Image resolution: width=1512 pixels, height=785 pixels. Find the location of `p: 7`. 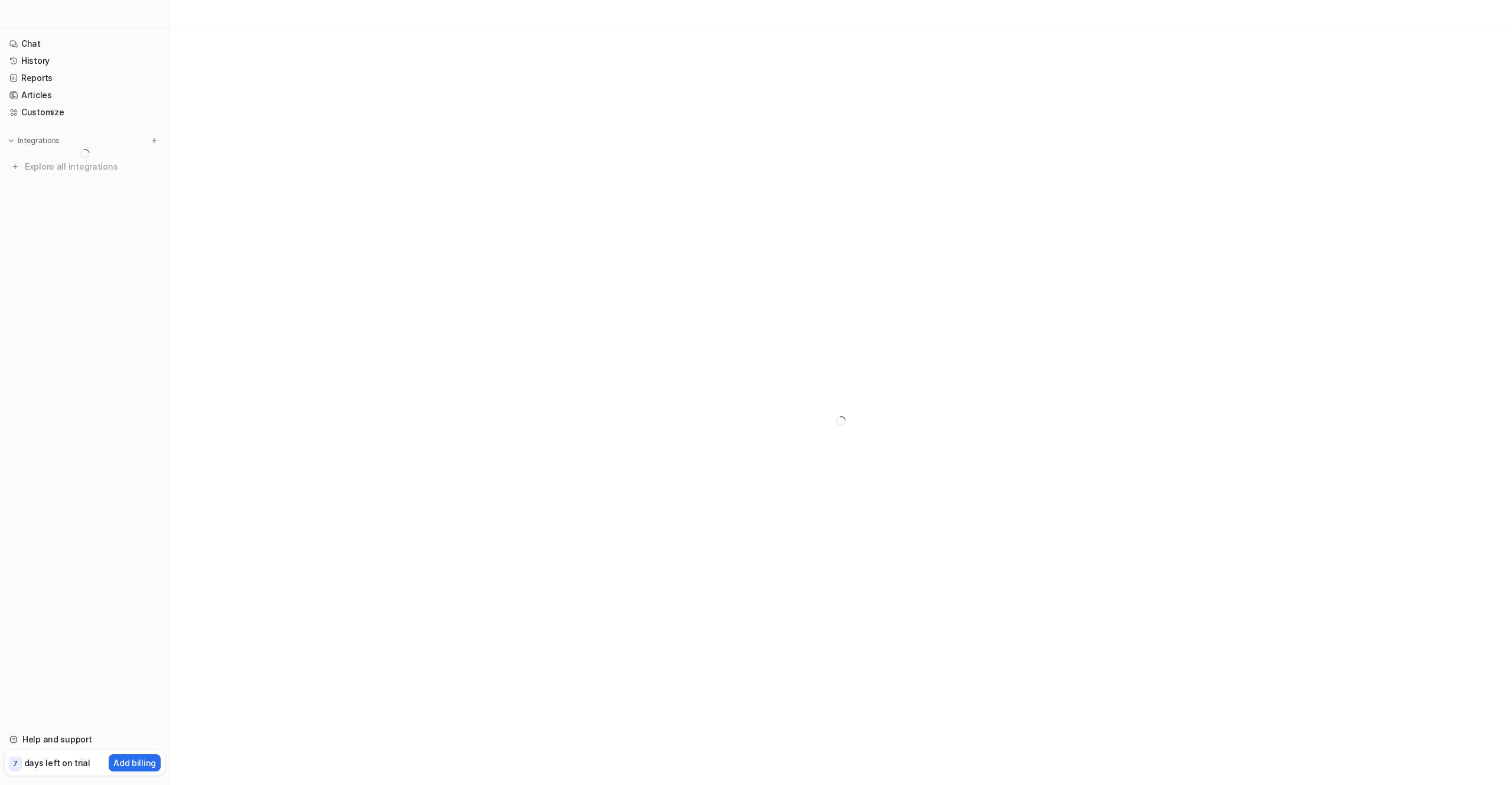

p: 7 is located at coordinates (16, 763).